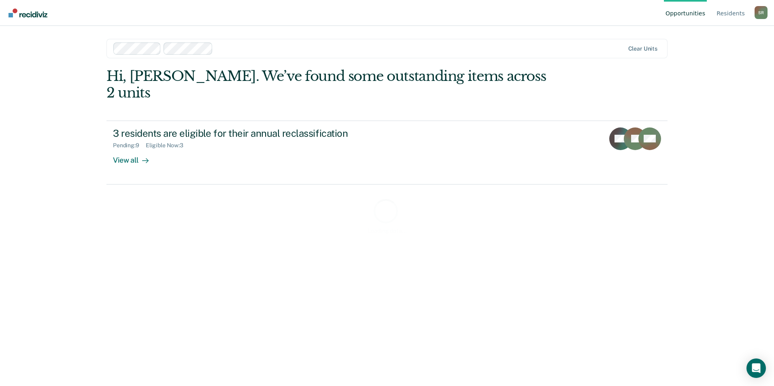 Image resolution: width=774 pixels, height=386 pixels. Describe the element at coordinates (761, 13) in the screenshot. I see `div: S R` at that location.